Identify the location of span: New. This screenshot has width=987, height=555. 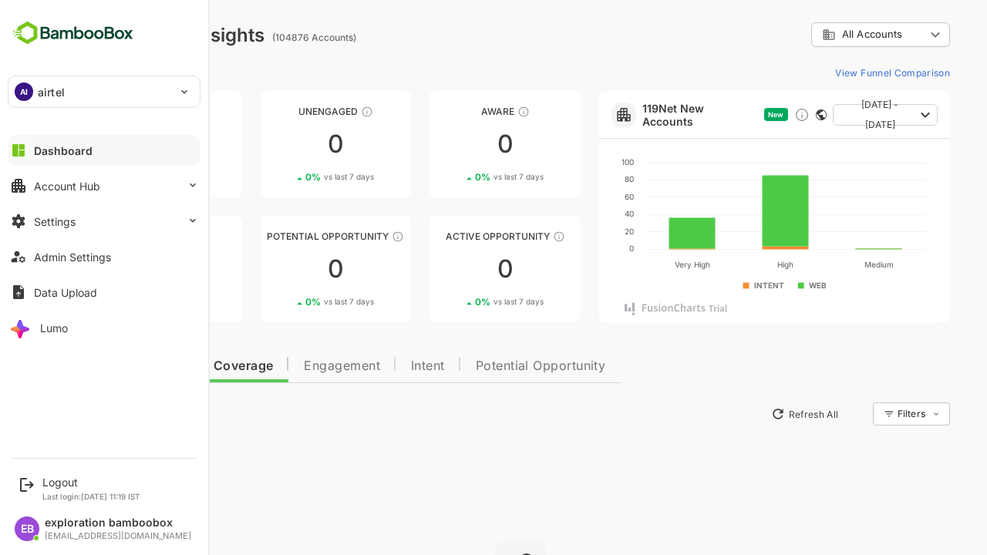
(722, 114).